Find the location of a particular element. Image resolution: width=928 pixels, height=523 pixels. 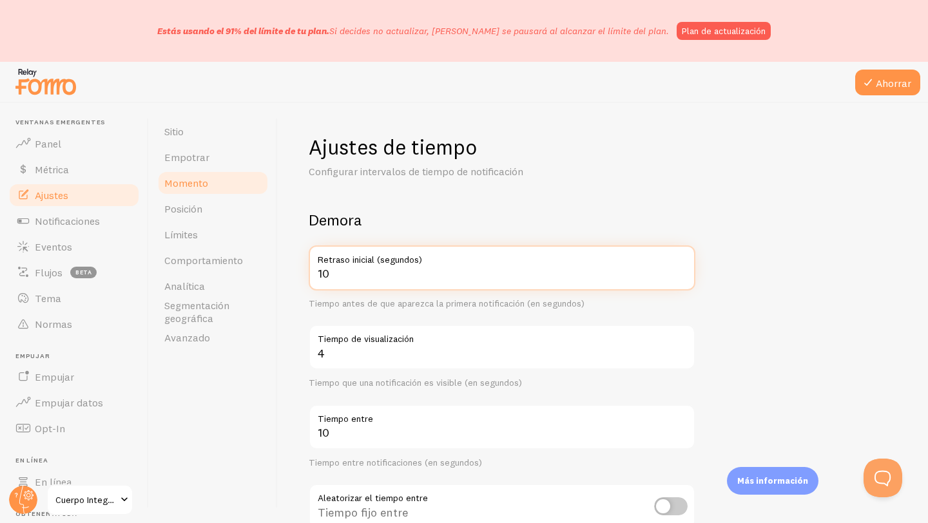

font: Estás usando el 91% del límite de tu plan. is located at coordinates (243, 31).